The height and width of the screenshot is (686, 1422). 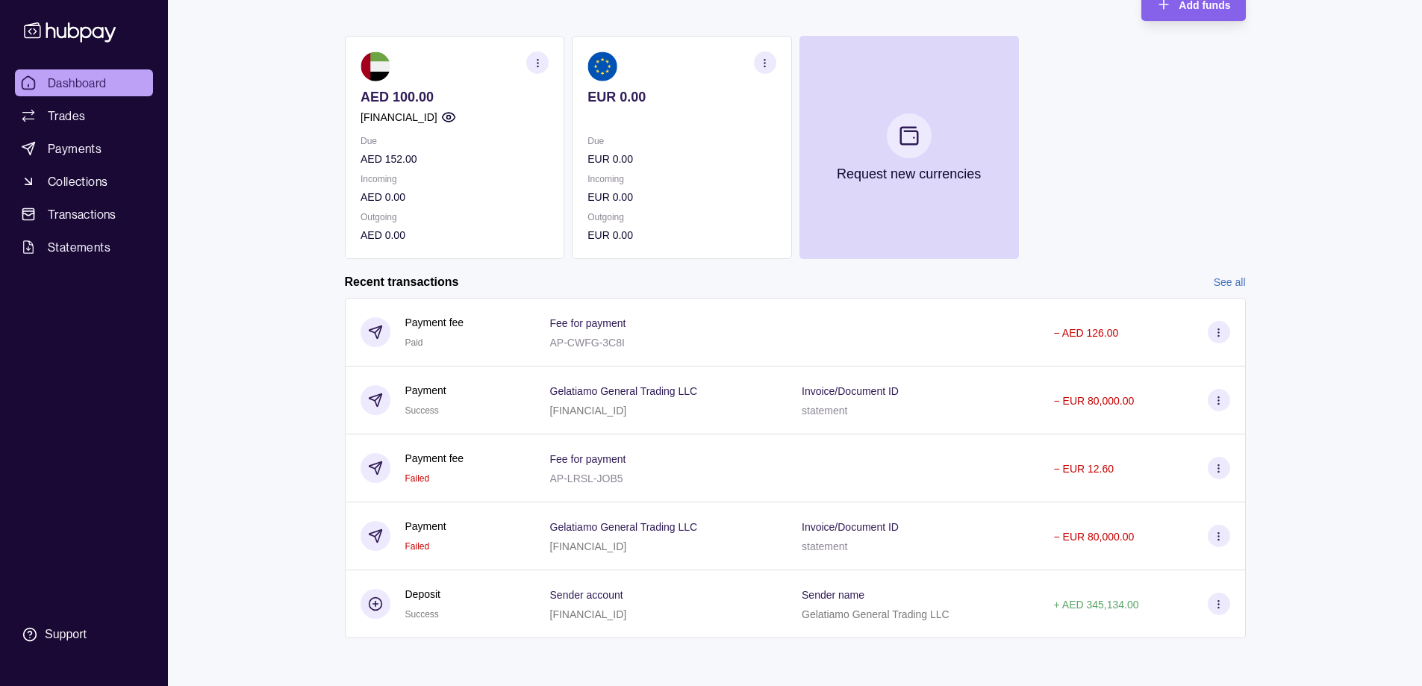 What do you see at coordinates (1097, 605) in the screenshot?
I see `p: + AED 345,134.00` at bounding box center [1097, 605].